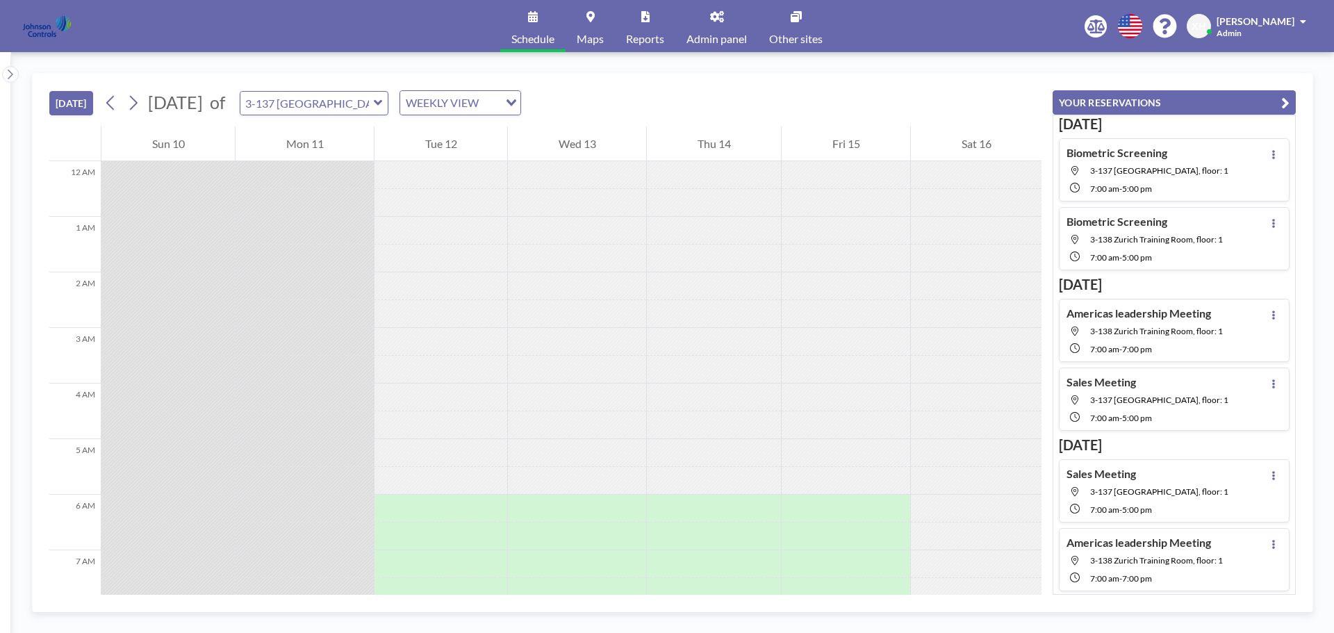 This screenshot has height=633, width=1334. Describe the element at coordinates (713, 144) in the screenshot. I see `div: Thu 14` at that location.